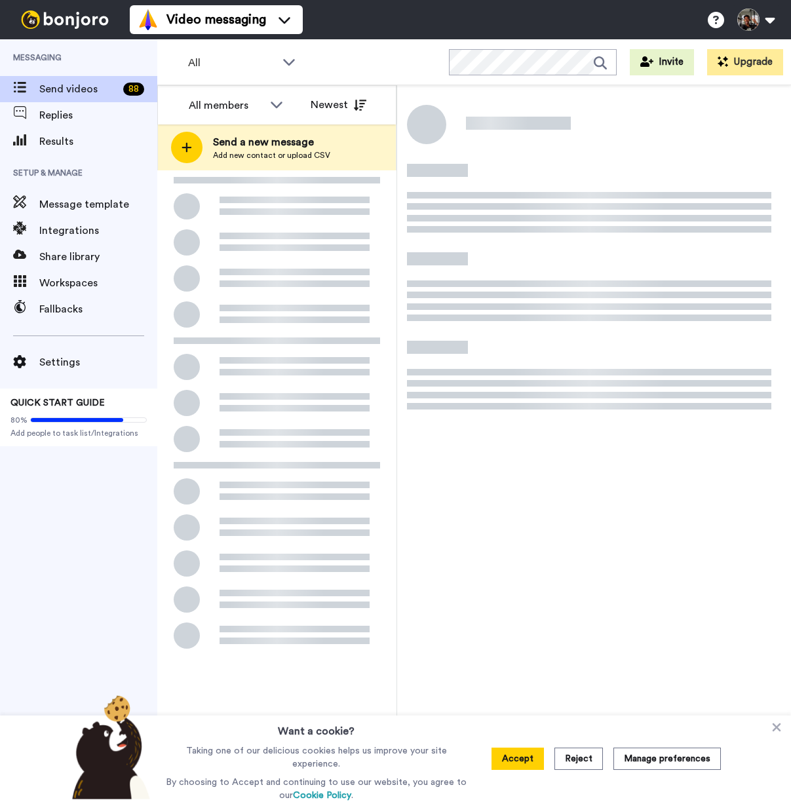  Describe the element at coordinates (98, 257) in the screenshot. I see `span: Share library` at that location.